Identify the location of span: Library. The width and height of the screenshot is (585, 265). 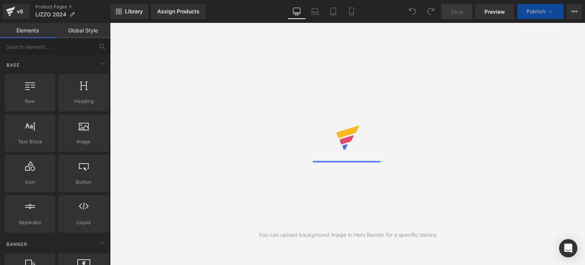
(134, 11).